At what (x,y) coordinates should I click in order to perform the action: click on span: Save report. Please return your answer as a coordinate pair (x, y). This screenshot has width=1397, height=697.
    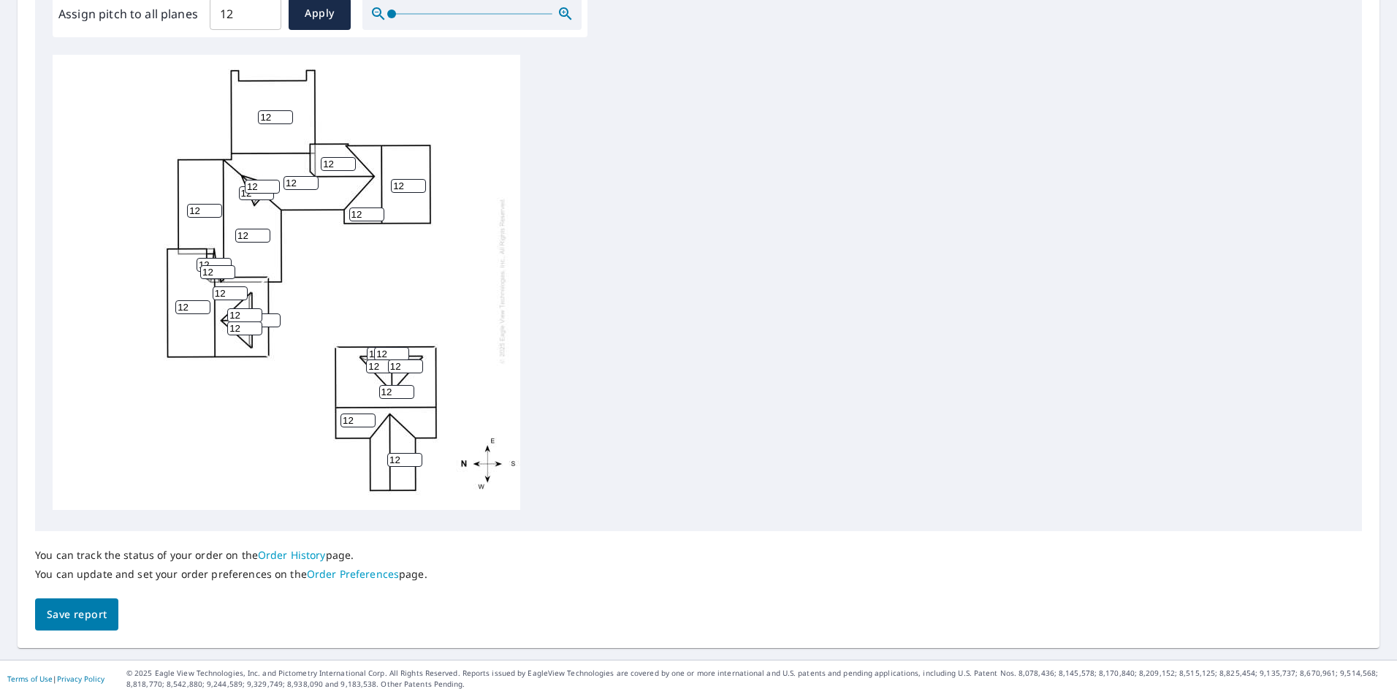
    Looking at the image, I should click on (77, 614).